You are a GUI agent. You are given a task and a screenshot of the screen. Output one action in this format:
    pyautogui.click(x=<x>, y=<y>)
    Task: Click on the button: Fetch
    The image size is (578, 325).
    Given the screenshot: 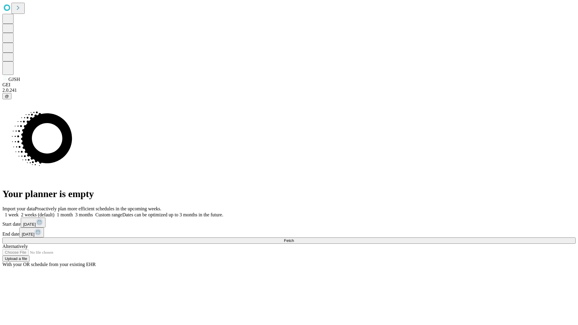 What is the action you would take?
    pyautogui.click(x=289, y=241)
    